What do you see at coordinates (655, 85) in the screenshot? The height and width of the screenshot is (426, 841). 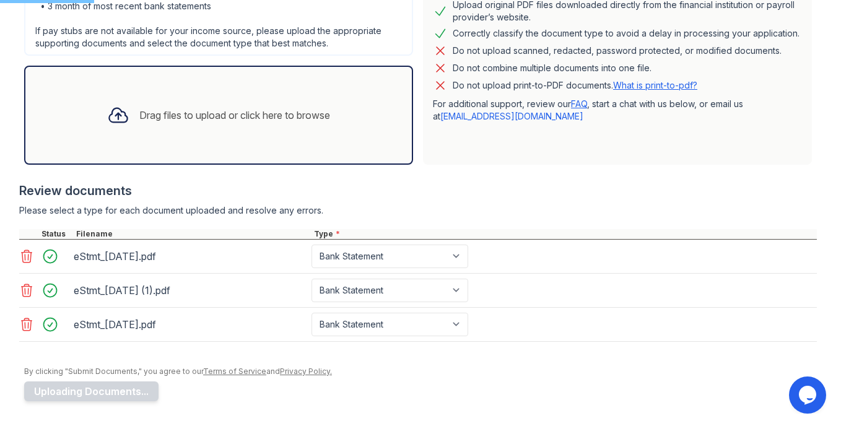 I see `a: What is print-to-pdf?` at bounding box center [655, 85].